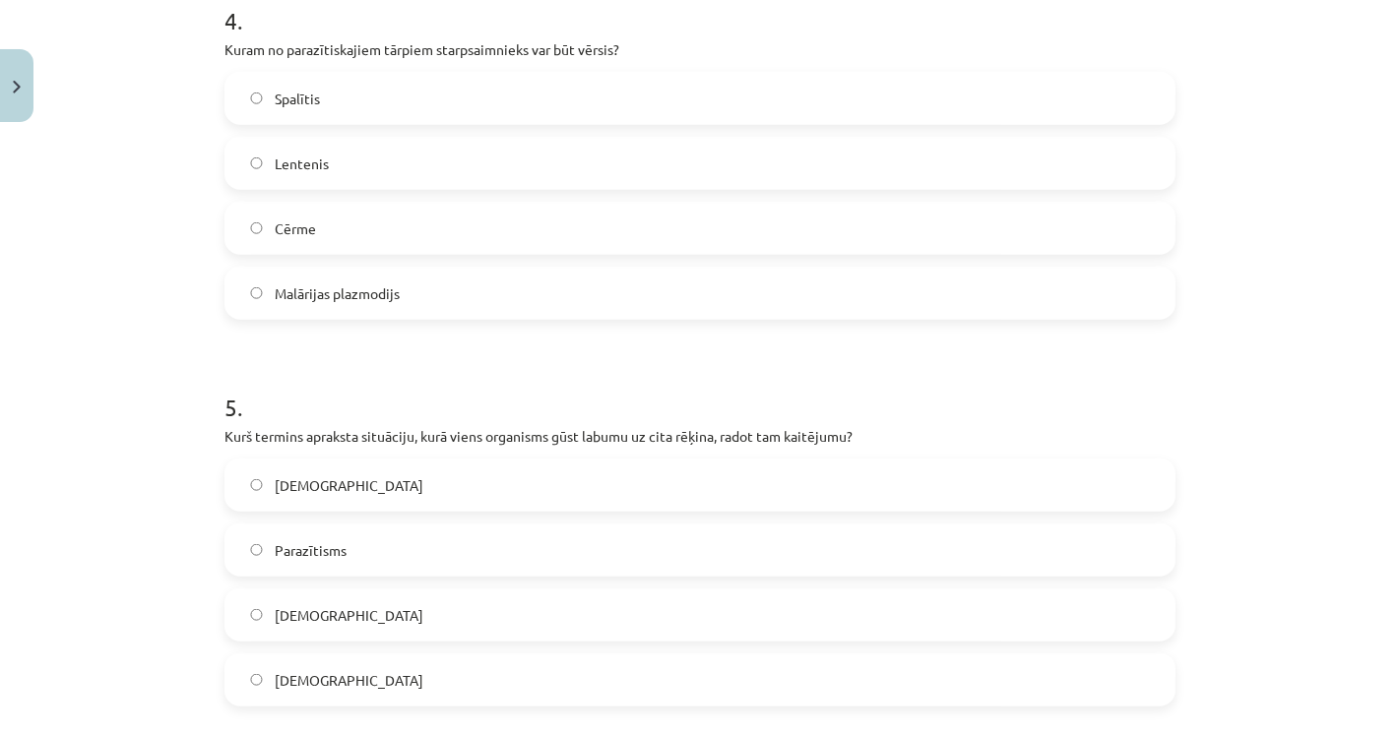 The image size is (1400, 734). What do you see at coordinates (256, 228) in the screenshot?
I see `input: Cērme` at bounding box center [256, 228].